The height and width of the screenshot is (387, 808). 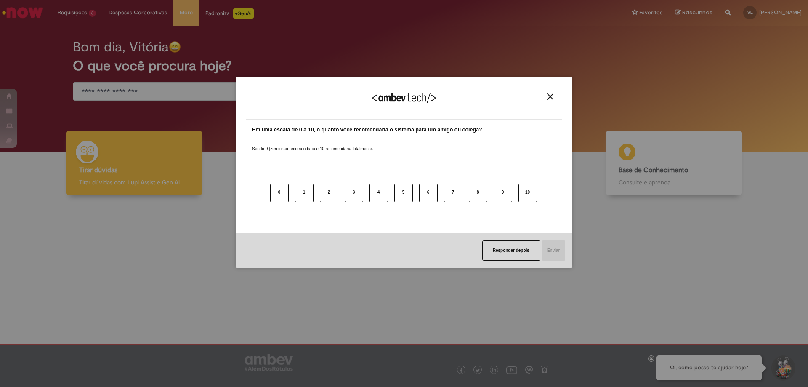 What do you see at coordinates (511, 250) in the screenshot?
I see `button: Responder depois` at bounding box center [511, 250].